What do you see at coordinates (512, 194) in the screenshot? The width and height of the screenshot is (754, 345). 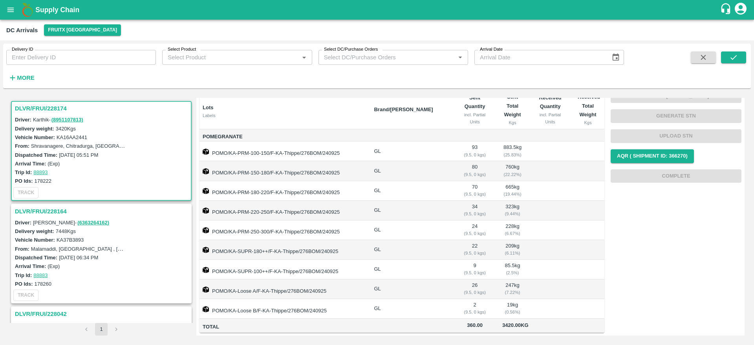 I see `div: ( 19.44 %)` at bounding box center [512, 194].